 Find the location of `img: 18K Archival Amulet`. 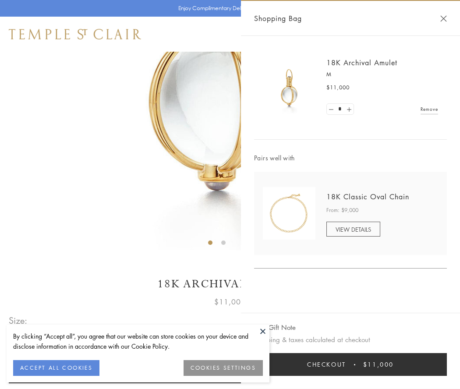

img: 18K Archival Amulet is located at coordinates (289, 88).